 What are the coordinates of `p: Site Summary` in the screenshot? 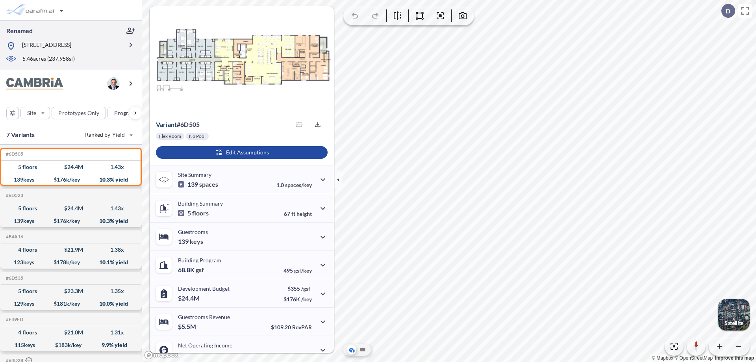 It's located at (194, 174).